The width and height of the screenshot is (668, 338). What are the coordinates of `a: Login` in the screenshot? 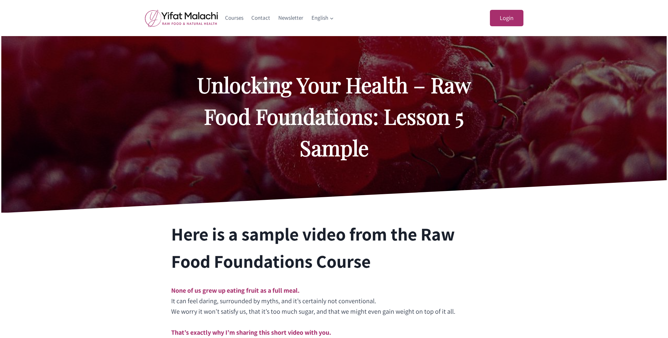 It's located at (507, 18).